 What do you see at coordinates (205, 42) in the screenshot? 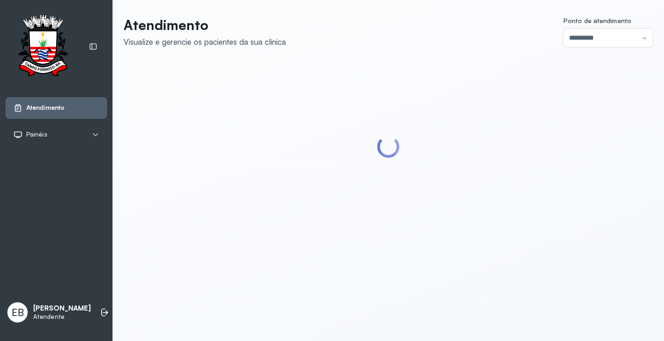
I see `div: Visualize e gerencie os pacientes da sua clínica` at bounding box center [205, 42].